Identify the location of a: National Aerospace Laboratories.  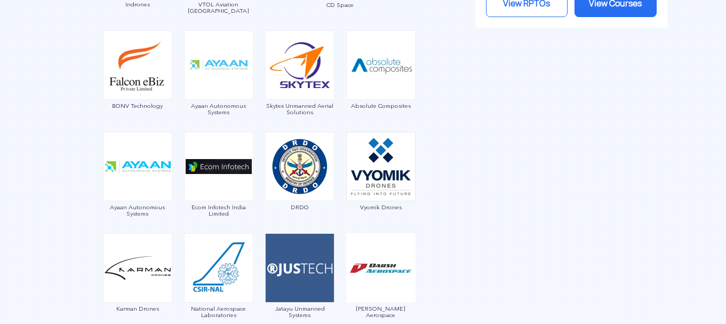
(219, 290).